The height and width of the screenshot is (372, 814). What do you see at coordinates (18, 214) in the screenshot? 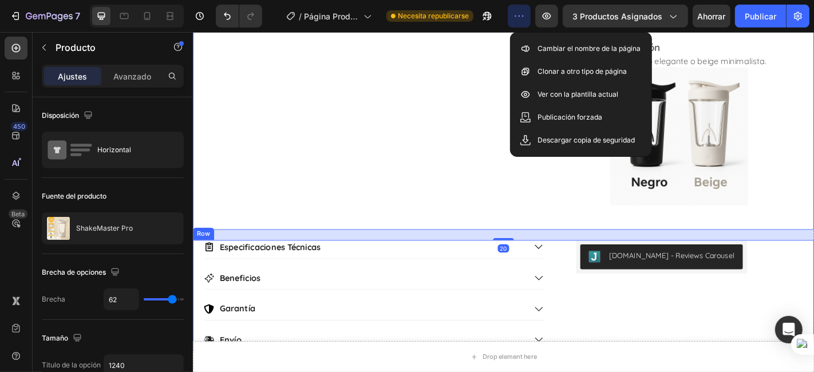
I see `font: Beta` at bounding box center [18, 214].